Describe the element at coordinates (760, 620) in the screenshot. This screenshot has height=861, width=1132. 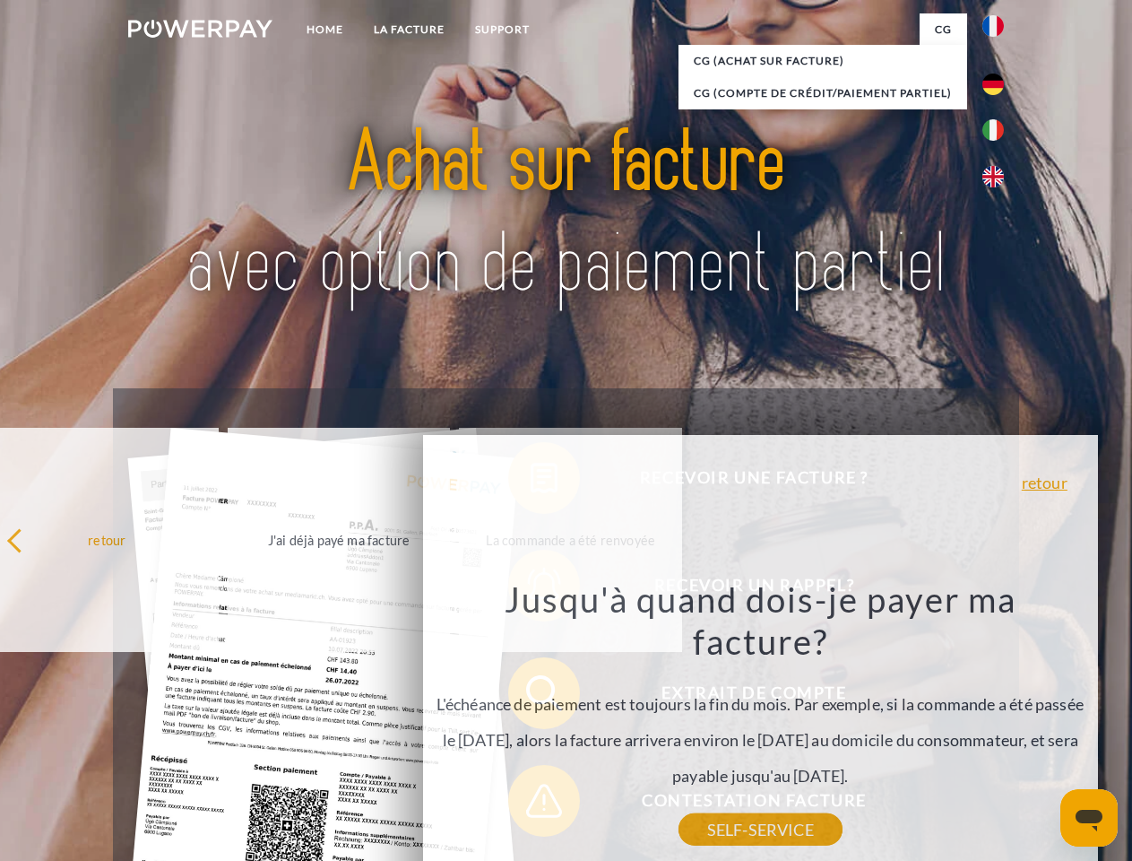
I see `h3: Jusqu'à quand dois-je payer ma facture?` at that location.